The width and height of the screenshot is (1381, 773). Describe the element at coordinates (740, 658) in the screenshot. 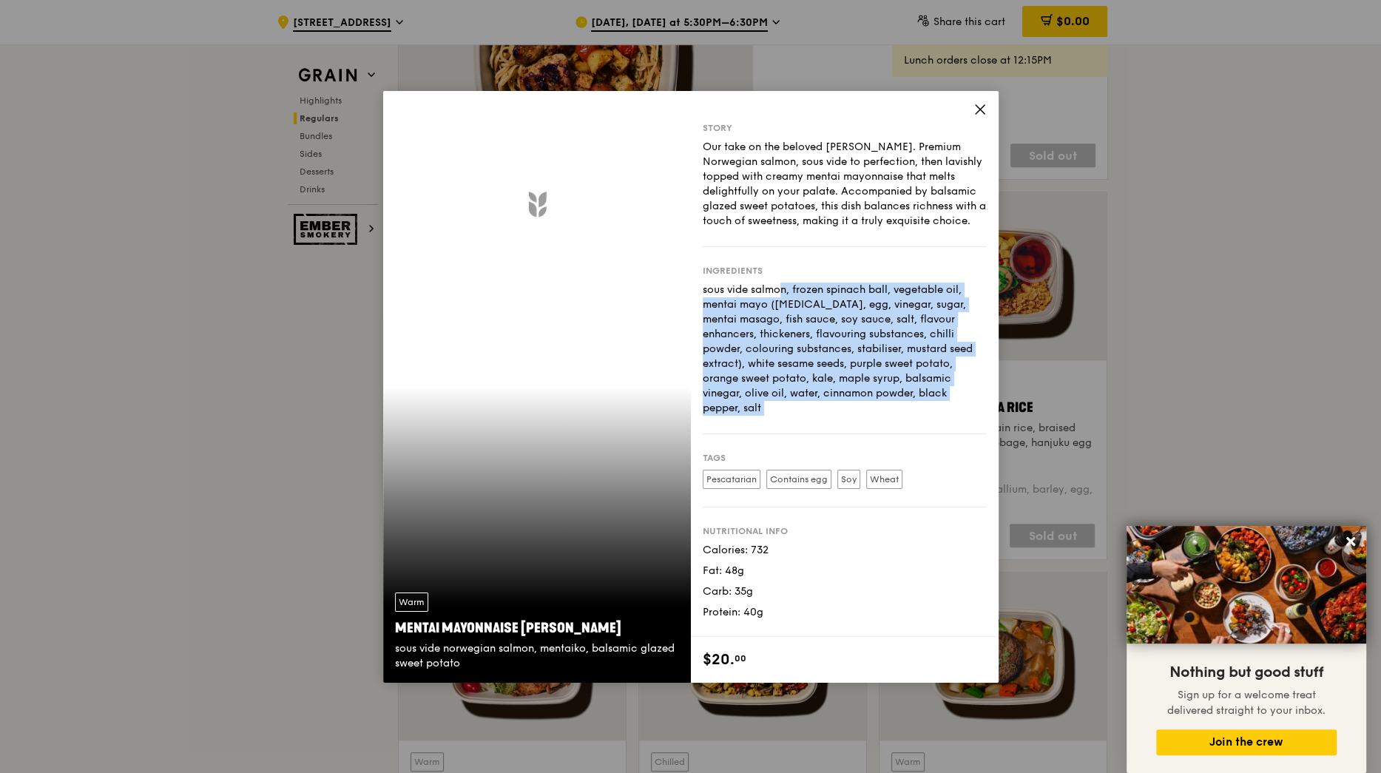

I see `span: 00` at that location.